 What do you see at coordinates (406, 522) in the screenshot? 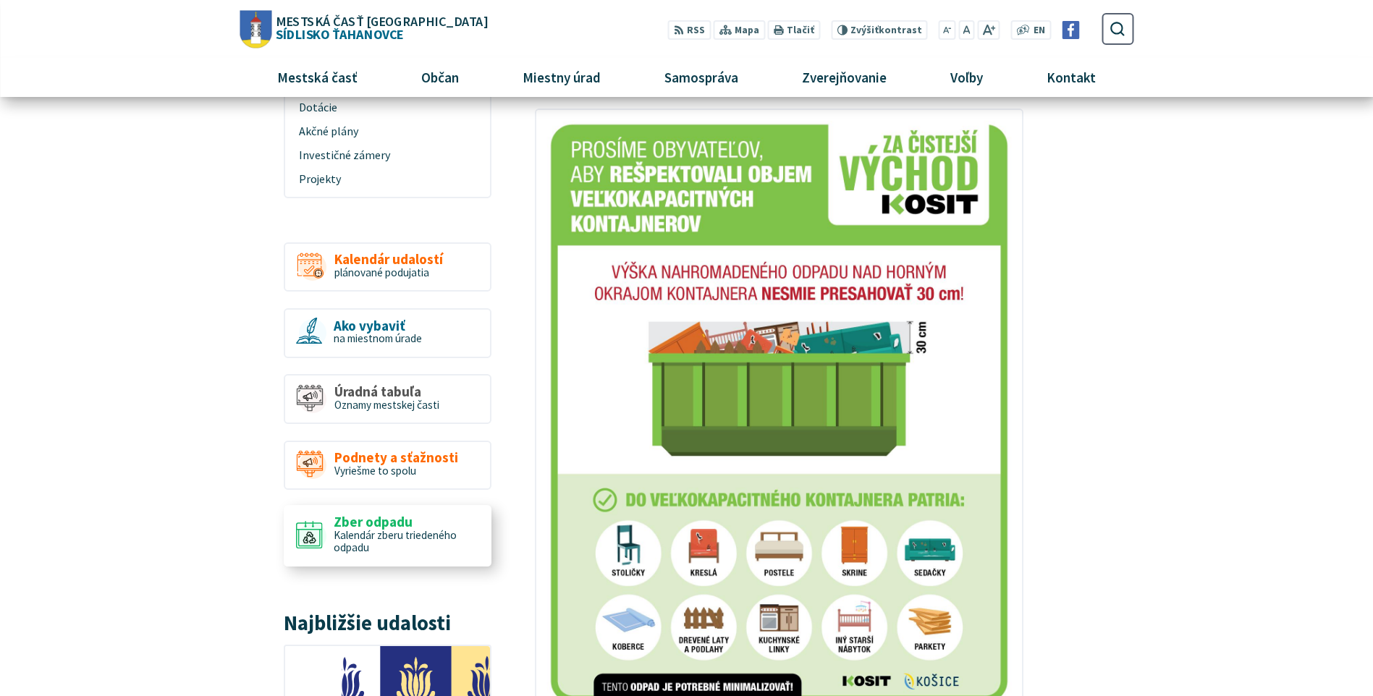
I see `span: Zber odpadu` at bounding box center [406, 522].